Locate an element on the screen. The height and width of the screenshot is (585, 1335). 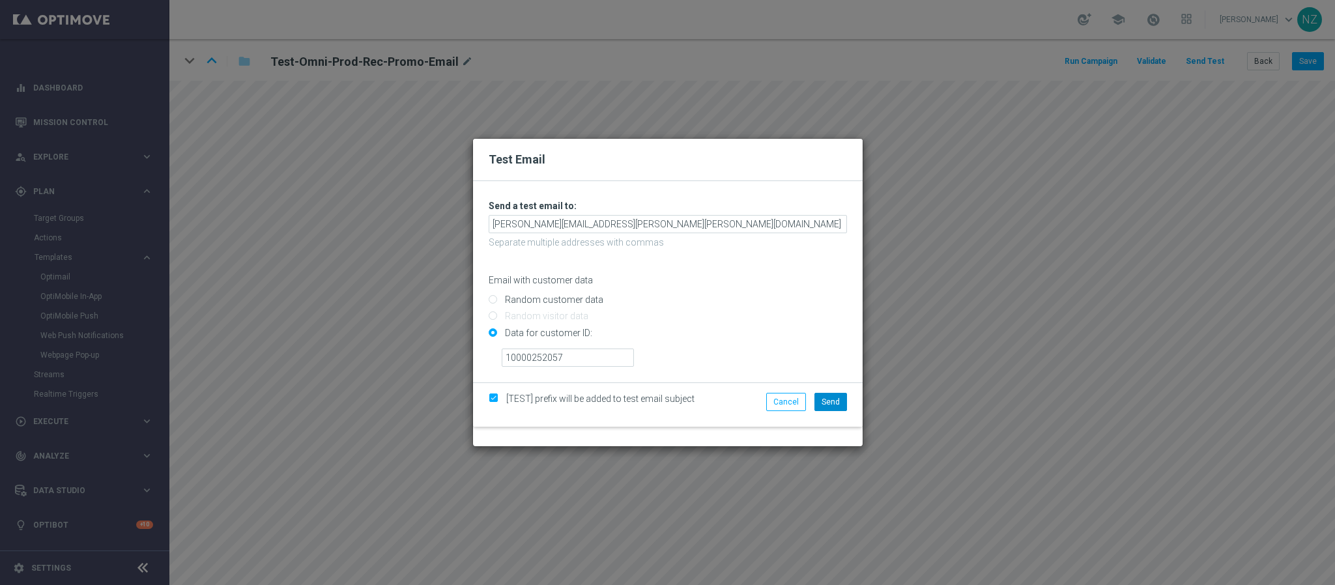
h3: Send a test email to: is located at coordinates (668, 206).